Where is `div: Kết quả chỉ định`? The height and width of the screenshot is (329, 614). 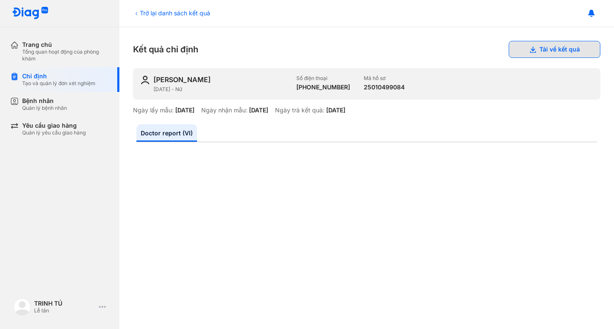 div: Kết quả chỉ định is located at coordinates (367, 49).